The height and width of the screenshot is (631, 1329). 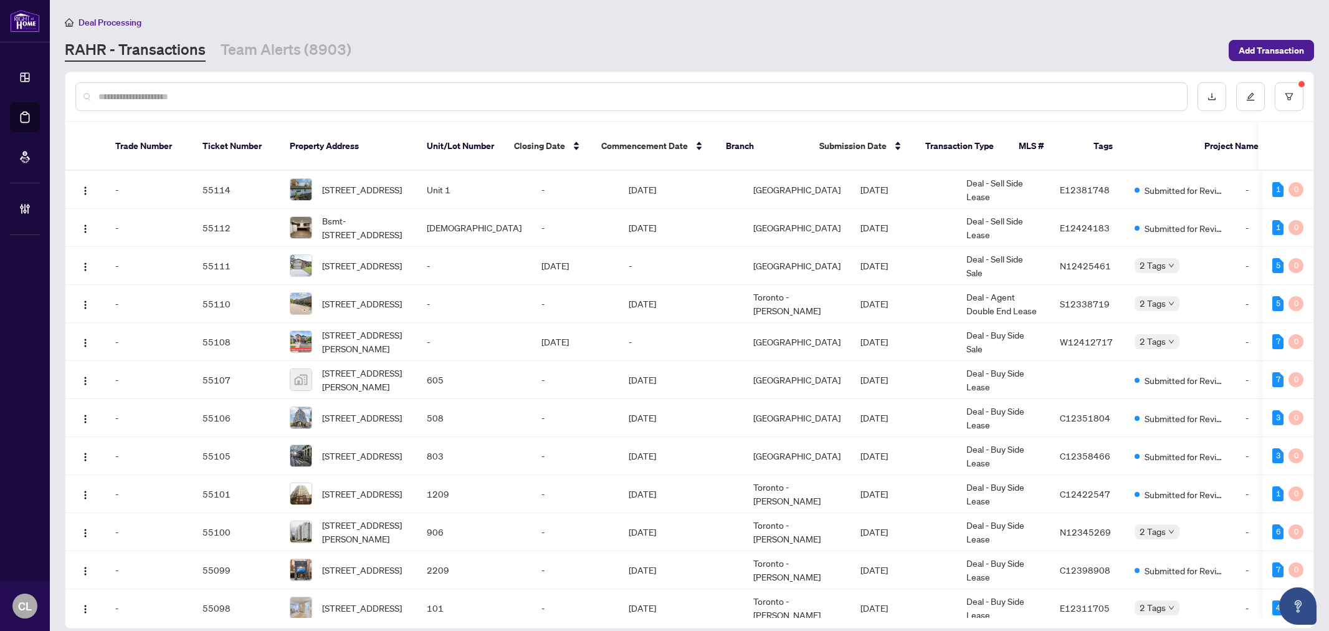 I want to click on img: logo, so click(x=25, y=21).